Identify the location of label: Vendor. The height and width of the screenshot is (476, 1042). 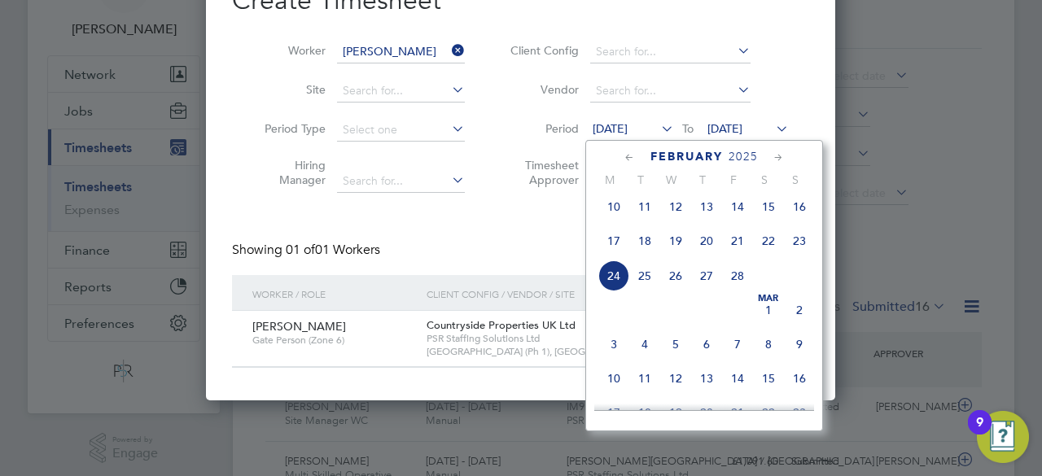
(542, 90).